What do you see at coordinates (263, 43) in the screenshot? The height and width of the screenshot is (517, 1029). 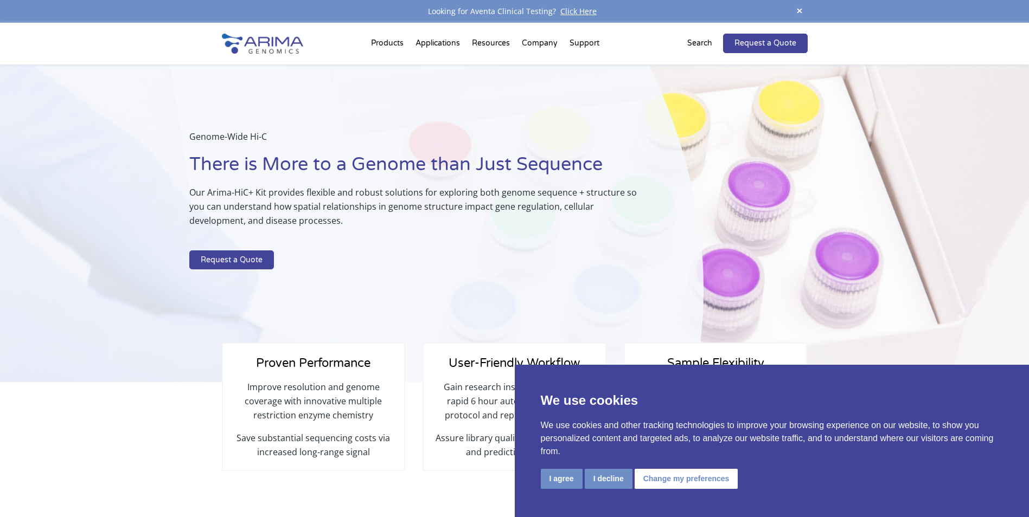 I see `img: Arima-Genomics-logo` at bounding box center [263, 43].